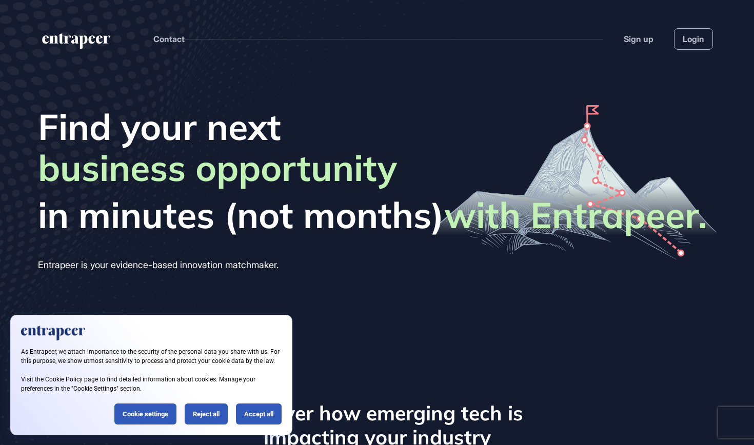 The height and width of the screenshot is (445, 754). What do you see at coordinates (372, 215) in the screenshot?
I see `span: in minutes (not months)` at bounding box center [372, 215].